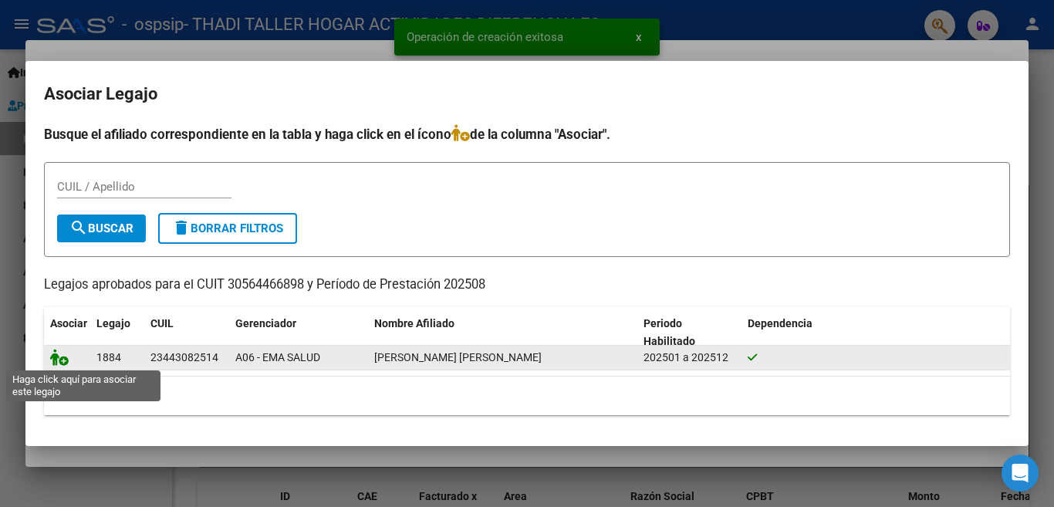  I want to click on div: 1 registros, so click(527, 396).